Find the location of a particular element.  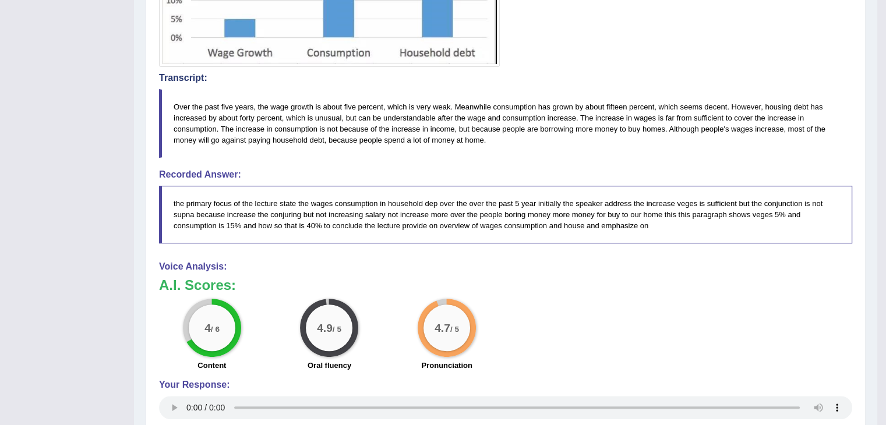

big: 4 is located at coordinates (207, 328).